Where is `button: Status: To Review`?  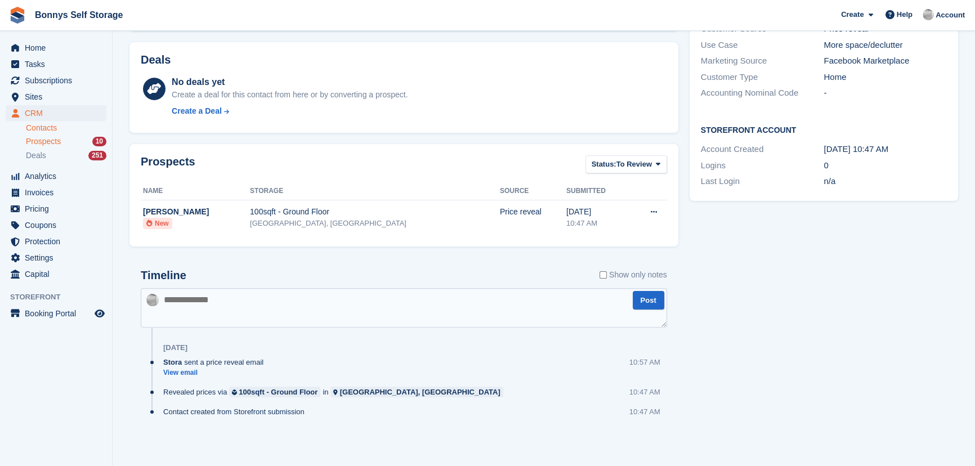 button: Status: To Review is located at coordinates (626, 164).